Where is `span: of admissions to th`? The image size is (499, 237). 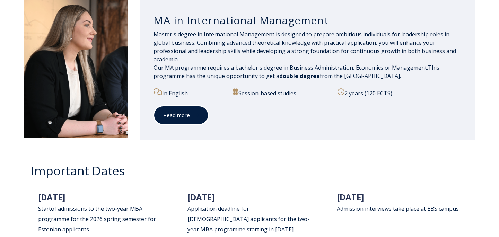
span: of admissions to th is located at coordinates (76, 209).